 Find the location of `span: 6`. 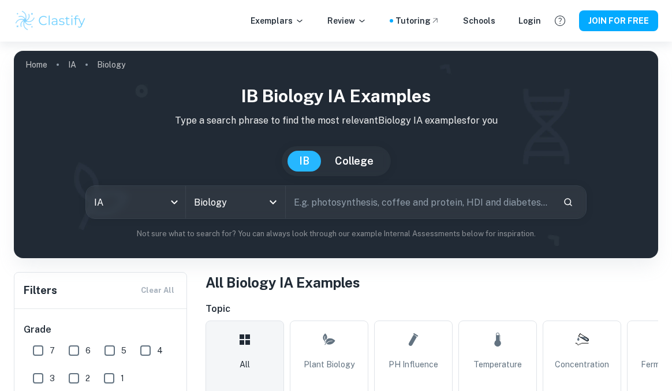

span: 6 is located at coordinates (88, 351).